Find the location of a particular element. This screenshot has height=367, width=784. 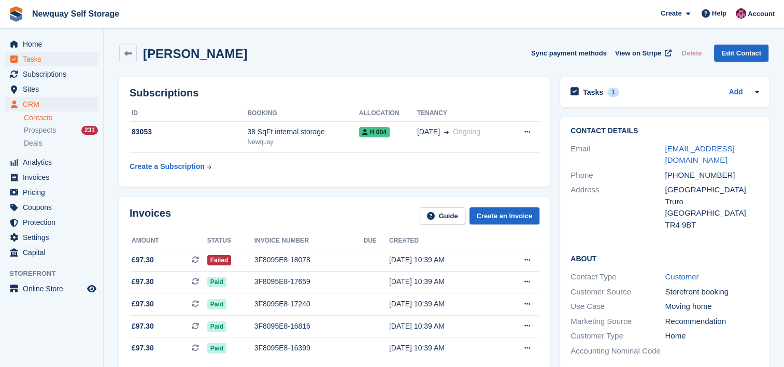

span: Subscriptions is located at coordinates (54, 74).